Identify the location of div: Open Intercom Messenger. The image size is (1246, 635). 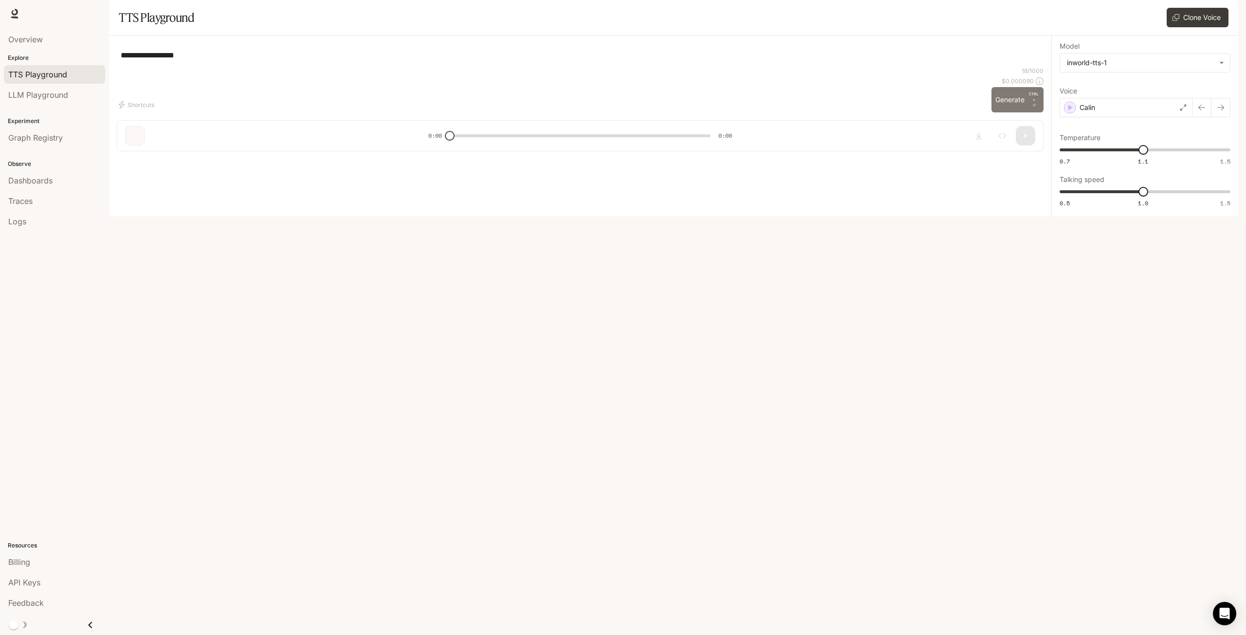
(1224, 614).